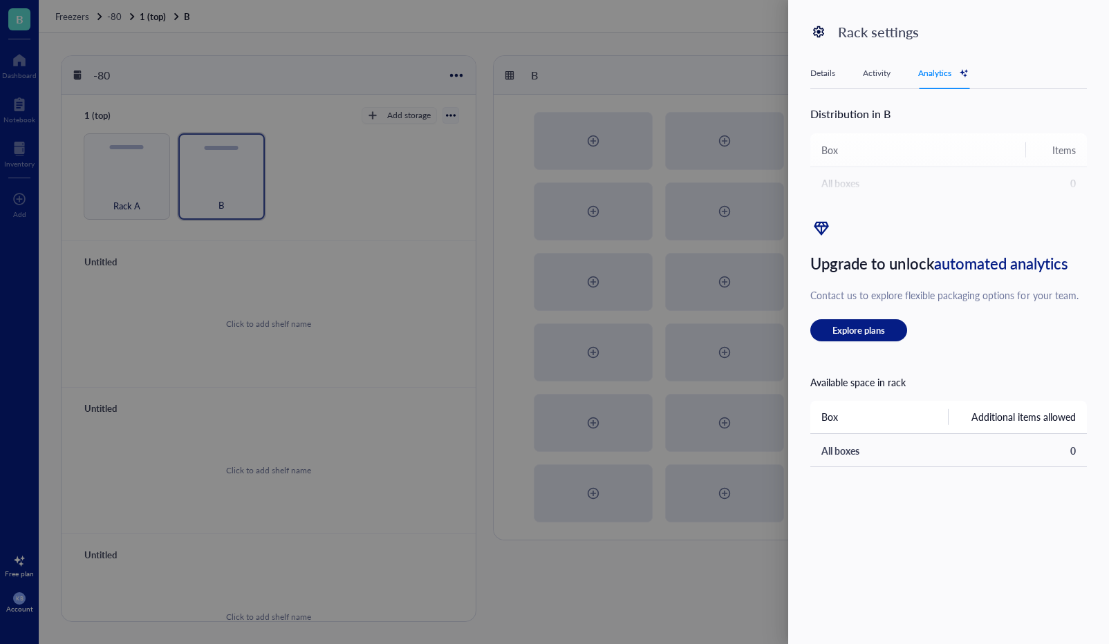  Describe the element at coordinates (1001, 263) in the screenshot. I see `span: automated analytics` at that location.